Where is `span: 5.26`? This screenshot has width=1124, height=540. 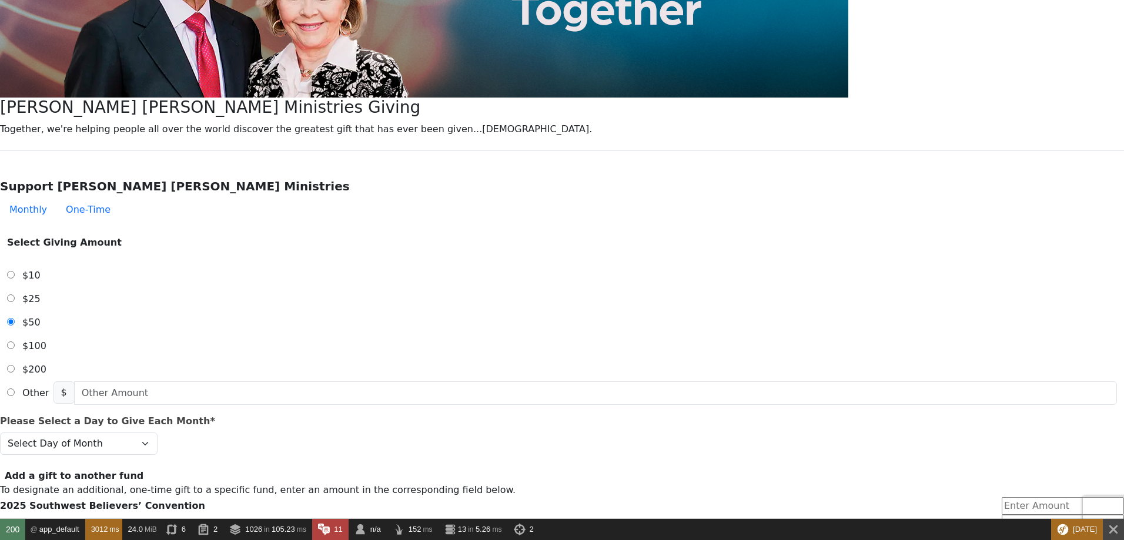
span: 5.26 is located at coordinates (483, 529).